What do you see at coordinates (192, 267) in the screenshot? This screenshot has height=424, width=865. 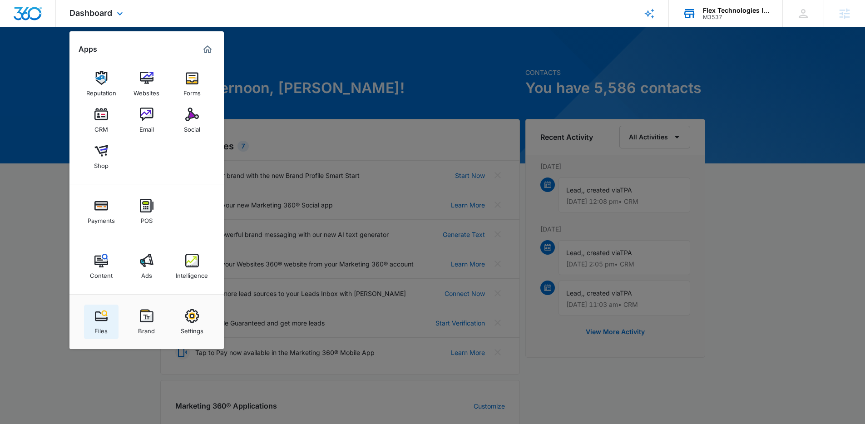 I see `a: Intelligence` at bounding box center [192, 267].